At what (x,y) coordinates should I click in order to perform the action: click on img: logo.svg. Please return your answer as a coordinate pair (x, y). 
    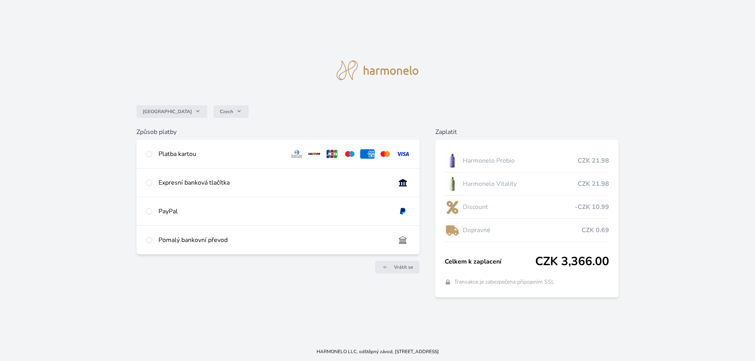
    Looking at the image, I should click on (377, 70).